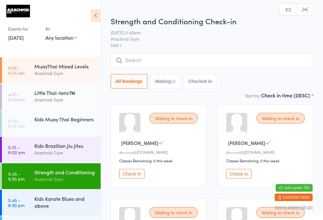 The width and height of the screenshot is (323, 220). What do you see at coordinates (287, 95) in the screenshot?
I see `div: Check in time (DESC)` at bounding box center [287, 95].